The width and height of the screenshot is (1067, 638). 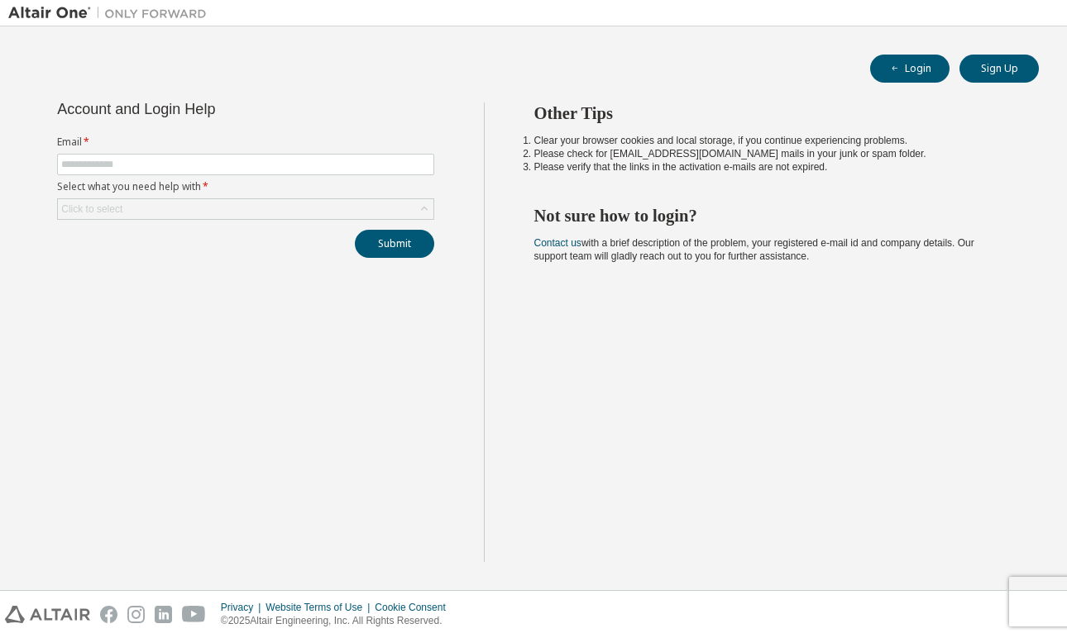 I want to click on div: Privacy, so click(x=243, y=608).